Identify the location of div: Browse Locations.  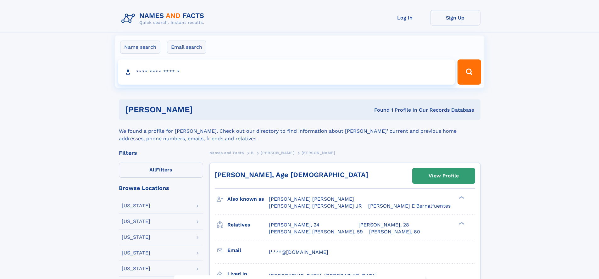
(161, 188).